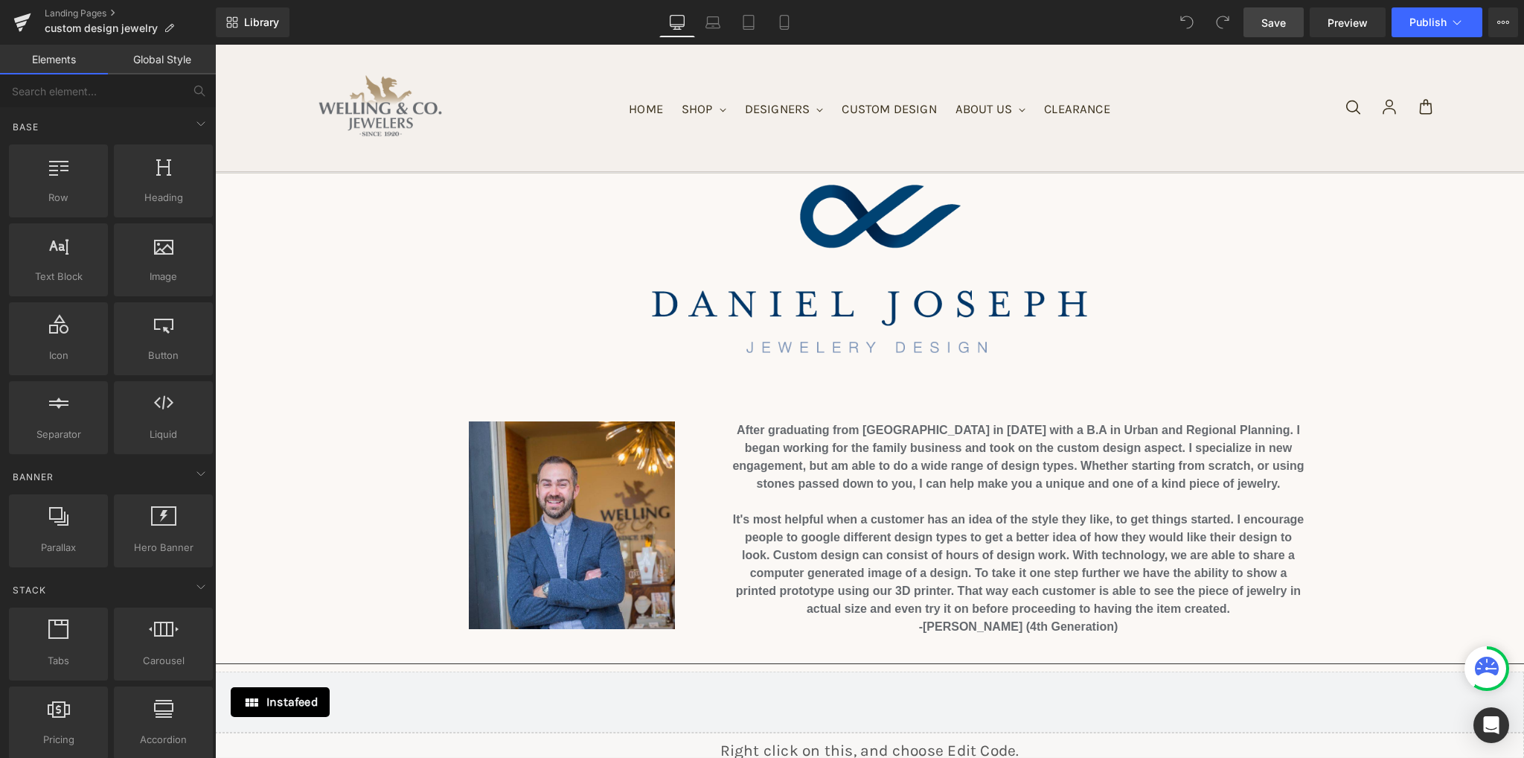 The height and width of the screenshot is (758, 1524). Describe the element at coordinates (1348, 22) in the screenshot. I see `span: Preview` at that location.